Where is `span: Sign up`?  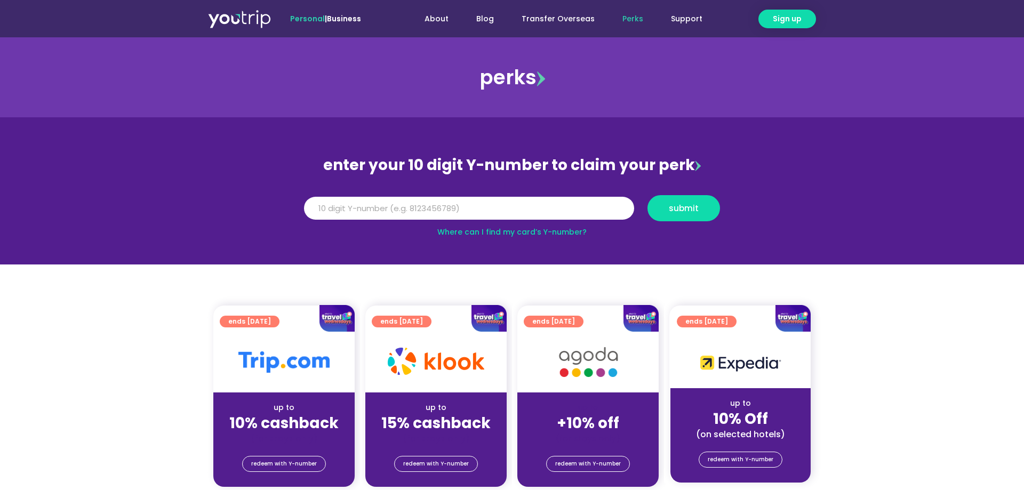
span: Sign up is located at coordinates (787, 19).